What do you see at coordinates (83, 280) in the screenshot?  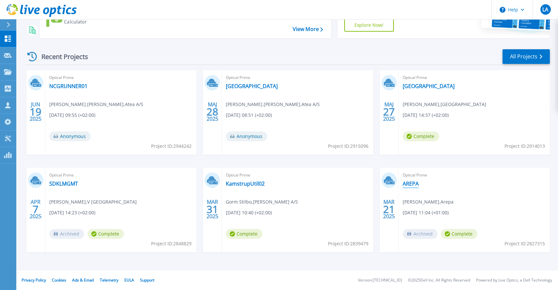 I see `a: Ads & Email` at bounding box center [83, 280].